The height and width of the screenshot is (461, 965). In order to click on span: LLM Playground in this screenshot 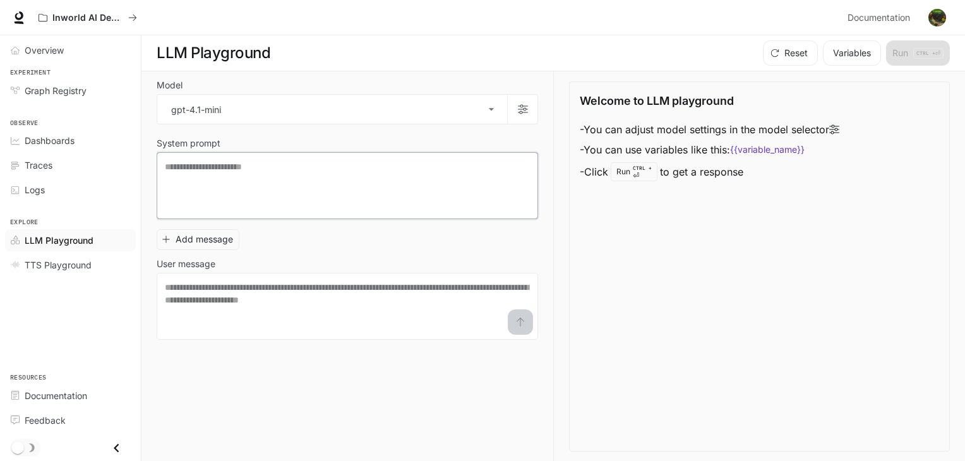, I will do `click(59, 240)`.